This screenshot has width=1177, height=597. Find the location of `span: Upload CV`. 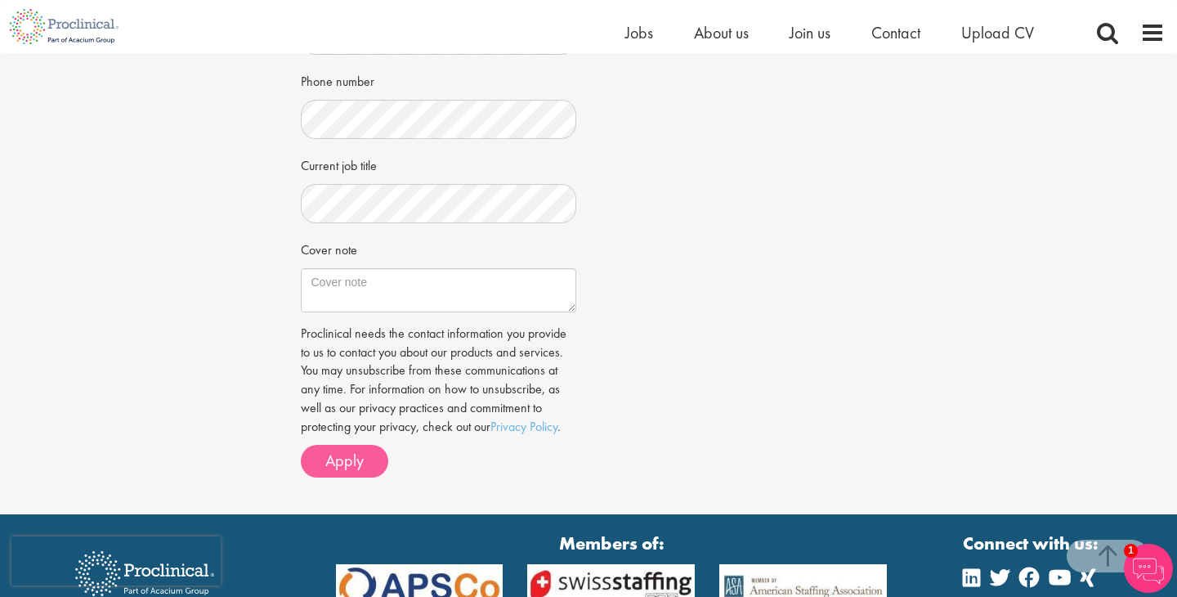

span: Upload CV is located at coordinates (997, 33).